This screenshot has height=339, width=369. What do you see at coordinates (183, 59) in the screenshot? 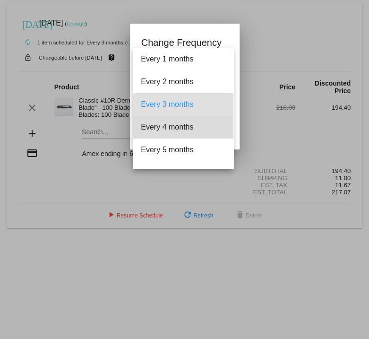
I see `span: Every 1 months` at bounding box center [183, 59].